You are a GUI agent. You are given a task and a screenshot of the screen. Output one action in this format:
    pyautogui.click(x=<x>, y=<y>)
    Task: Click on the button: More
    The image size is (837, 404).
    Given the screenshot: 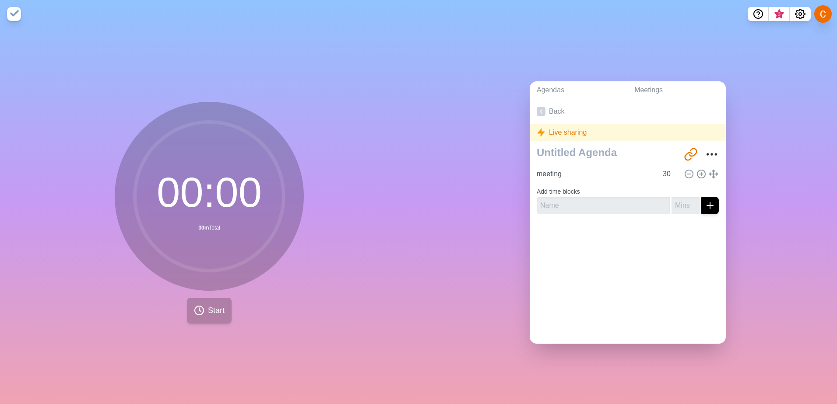 What is the action you would take?
    pyautogui.click(x=712, y=154)
    